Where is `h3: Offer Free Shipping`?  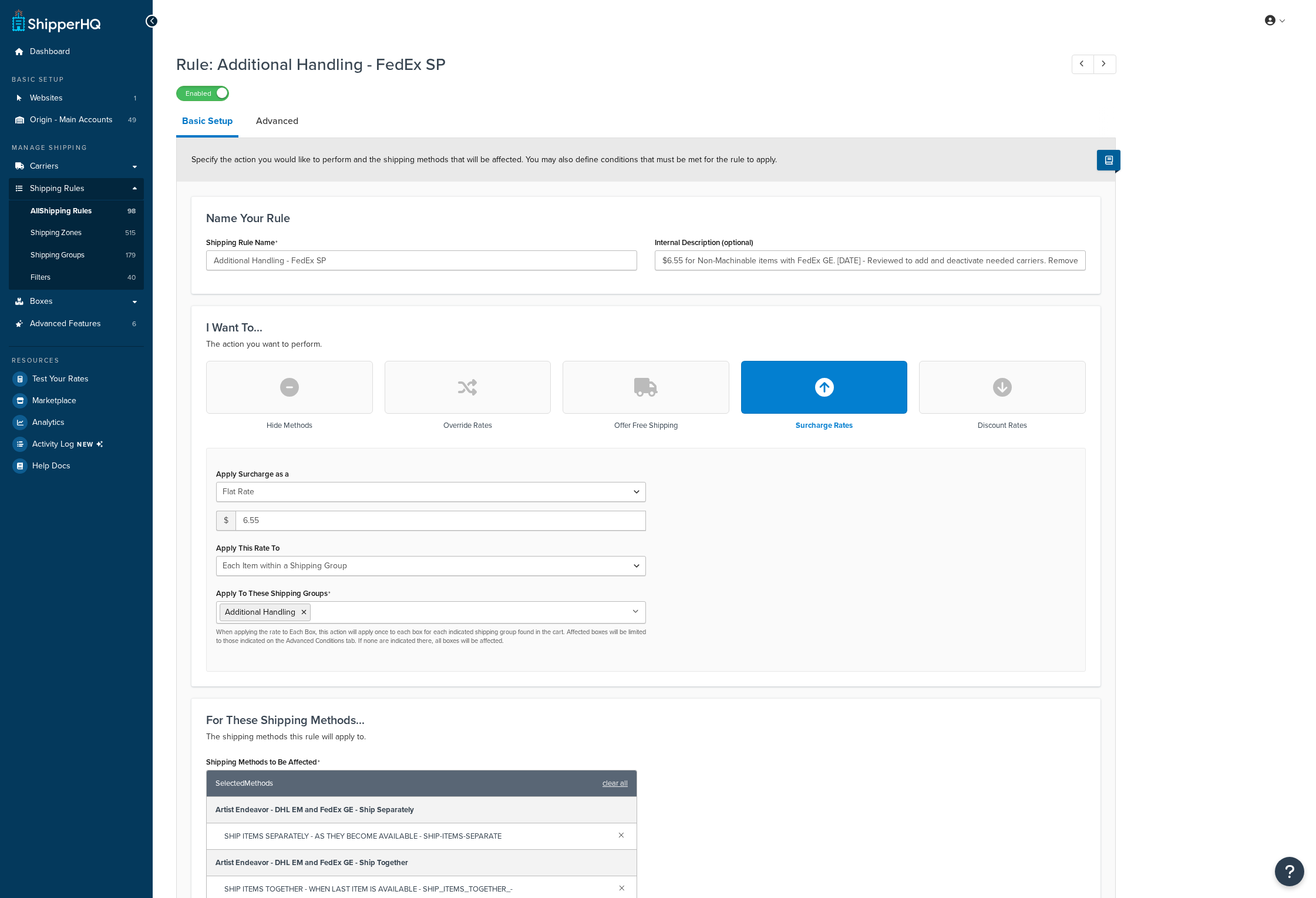
h3: Offer Free Shipping is located at coordinates (646, 425).